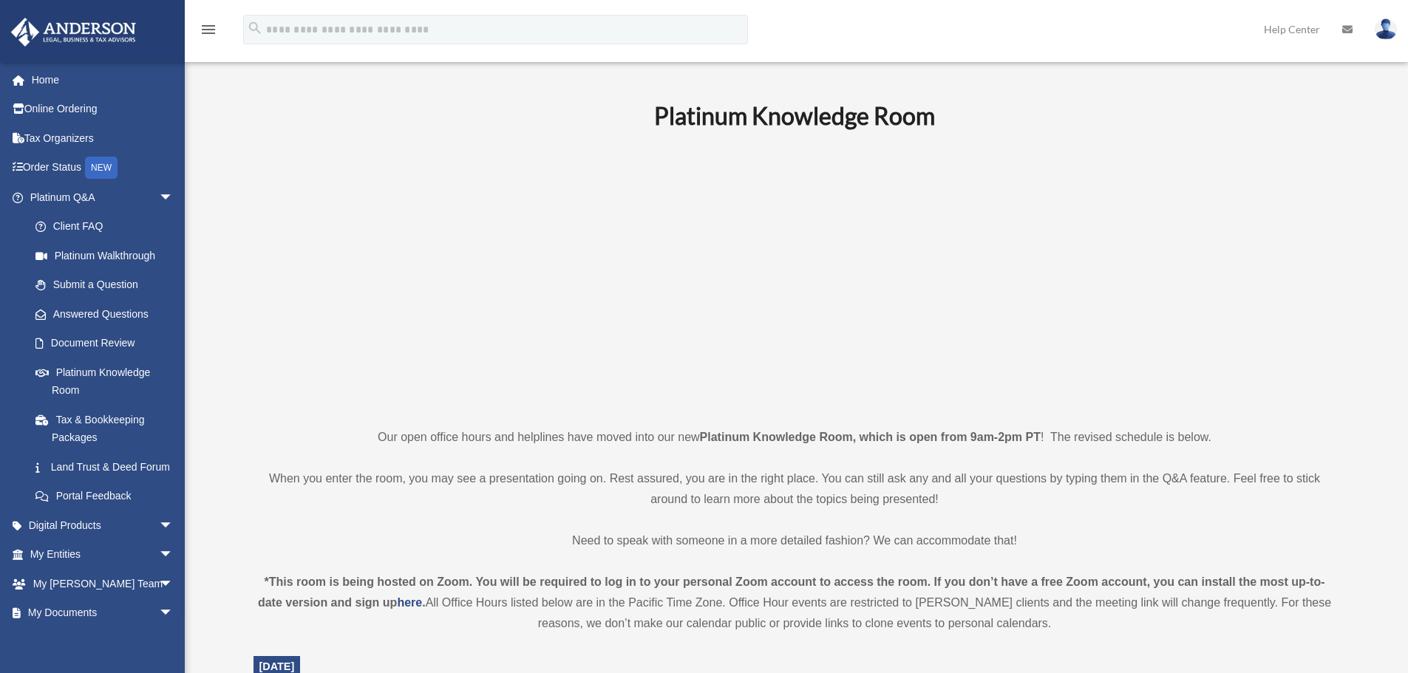 The height and width of the screenshot is (673, 1408). I want to click on a: Platinum Knowledge Room, so click(104, 381).